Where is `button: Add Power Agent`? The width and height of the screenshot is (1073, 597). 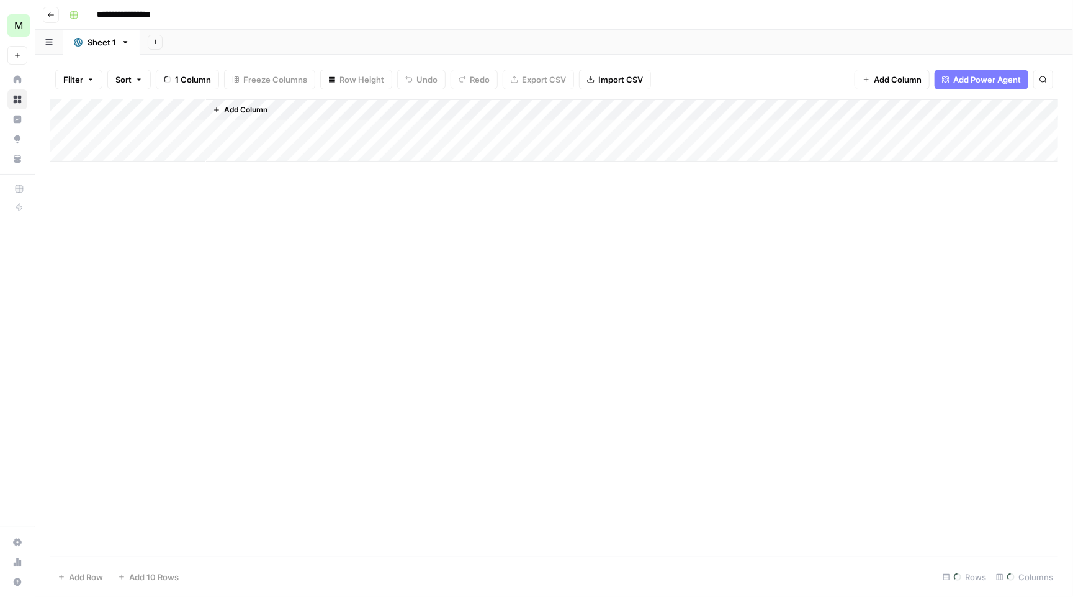
button: Add Power Agent is located at coordinates (982, 79).